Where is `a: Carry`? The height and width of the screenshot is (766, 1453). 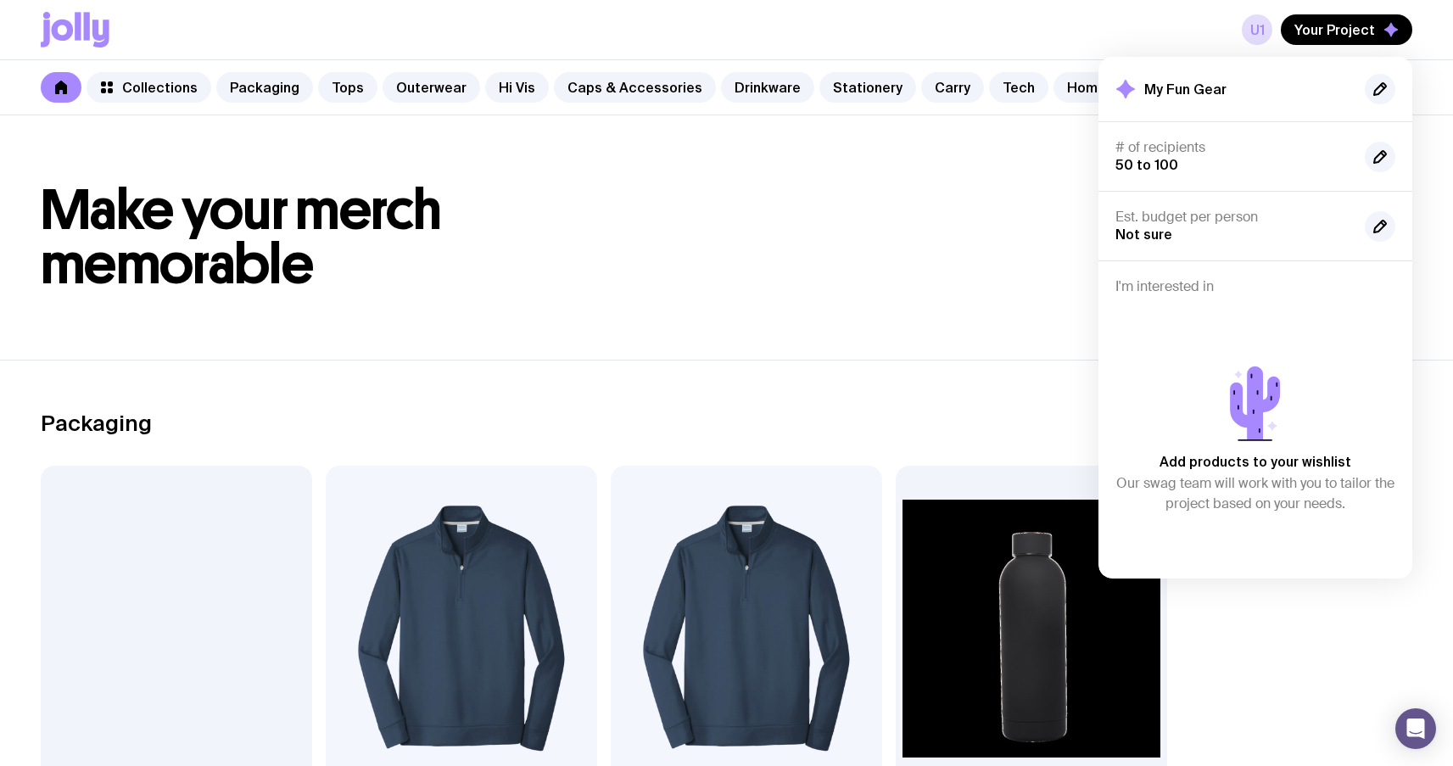
a: Carry is located at coordinates (953, 87).